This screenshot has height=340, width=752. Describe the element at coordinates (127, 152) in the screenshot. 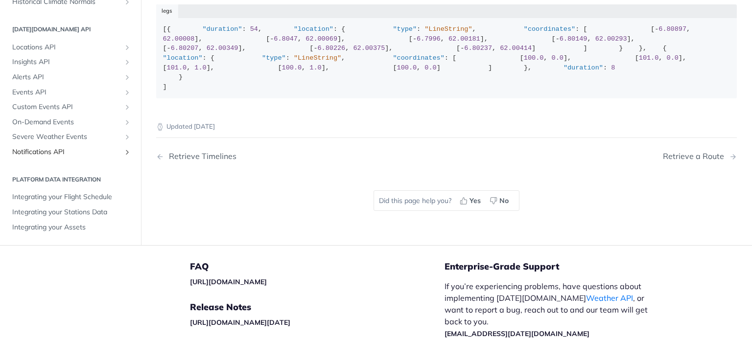

I see `button: Show subpages for Notifications API` at that location.